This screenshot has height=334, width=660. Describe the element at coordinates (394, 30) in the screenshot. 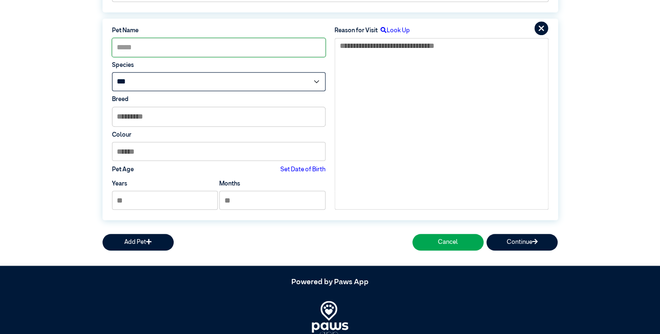

I see `label: Look Up` at that location.